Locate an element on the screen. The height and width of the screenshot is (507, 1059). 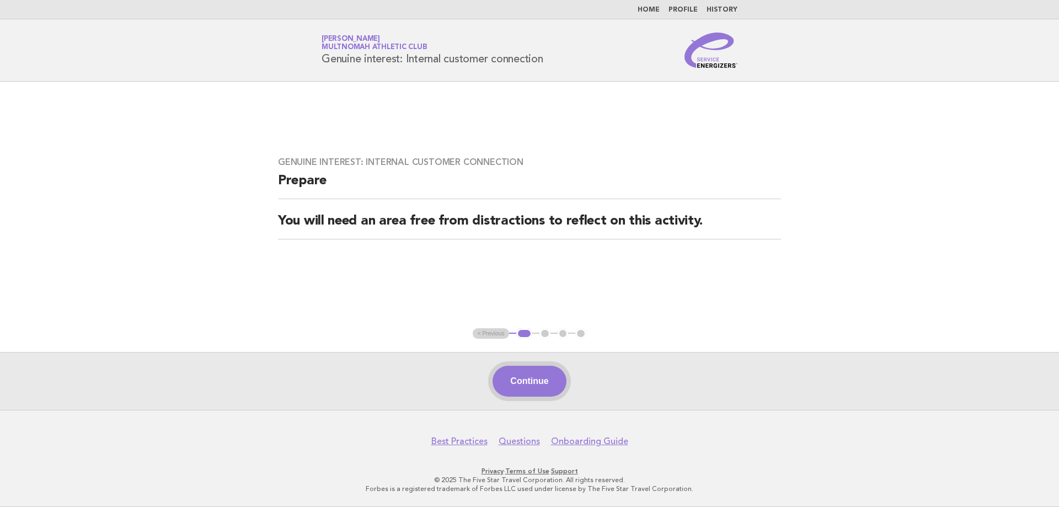
h3: Genuine interest: Internal customer connection is located at coordinates (530, 162).